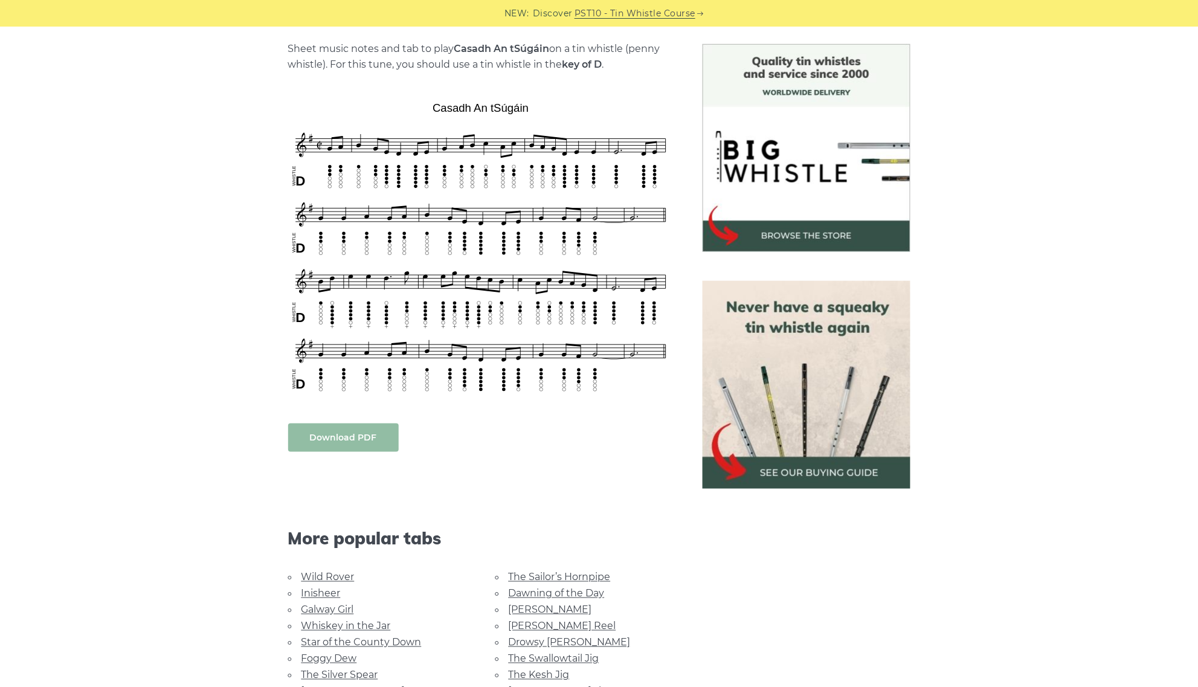  What do you see at coordinates (807, 385) in the screenshot?
I see `img: tin whistle buying guide` at bounding box center [807, 385].